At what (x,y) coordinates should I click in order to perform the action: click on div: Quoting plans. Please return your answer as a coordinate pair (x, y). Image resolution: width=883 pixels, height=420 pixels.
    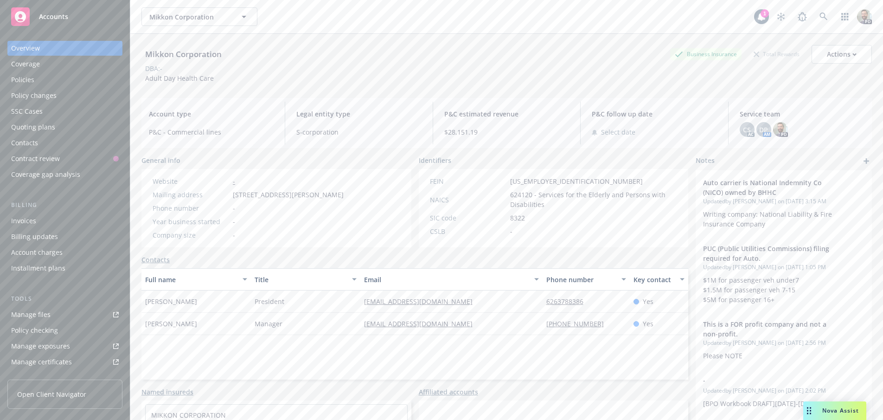
    Looking at the image, I should click on (33, 127).